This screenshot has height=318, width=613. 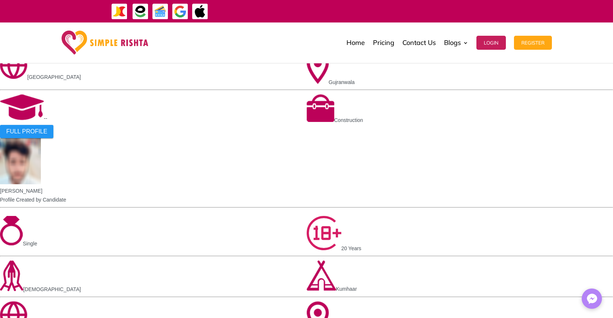 I want to click on span: Single, so click(x=30, y=244).